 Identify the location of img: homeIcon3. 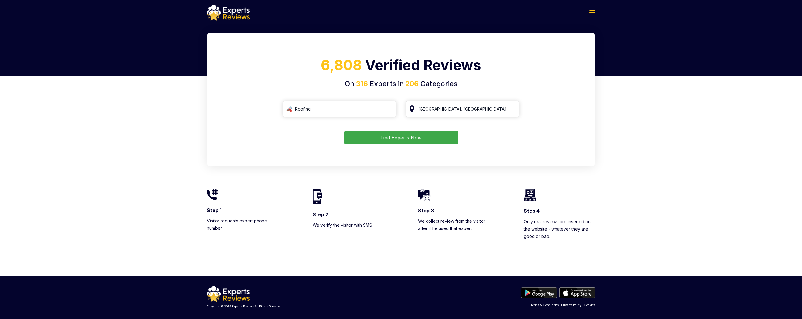
(425, 195).